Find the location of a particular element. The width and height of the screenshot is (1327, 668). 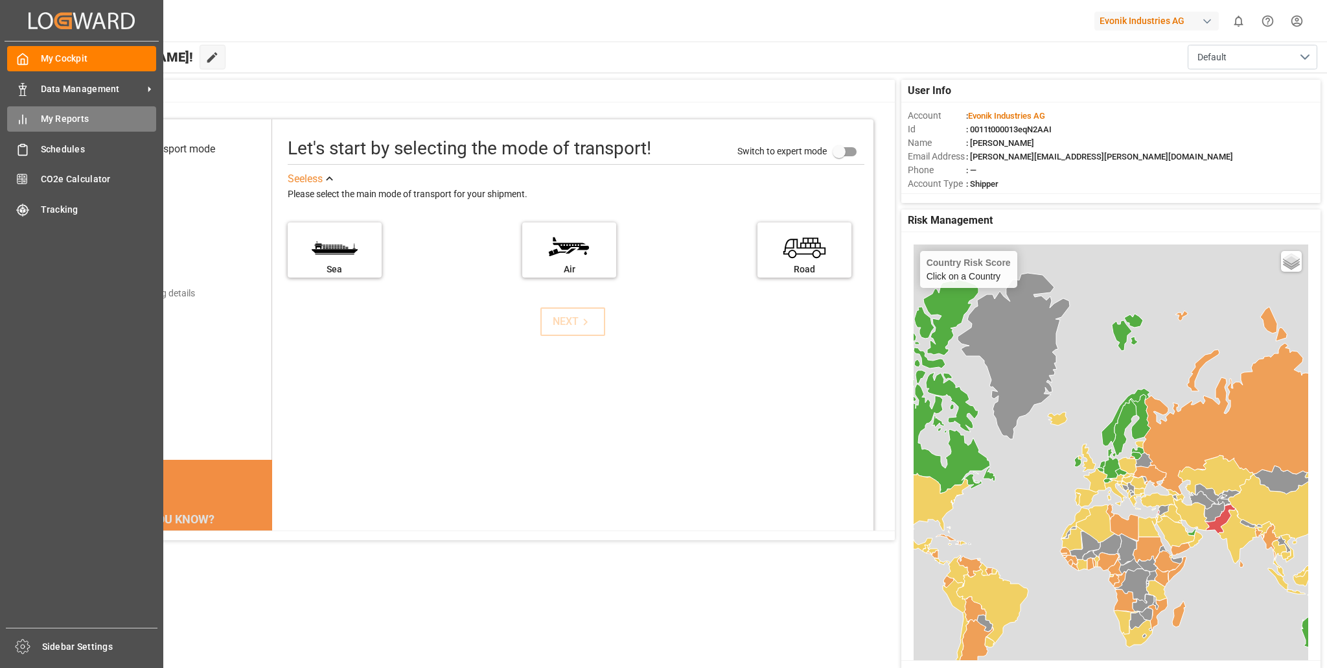

span: Default is located at coordinates (1212, 57).